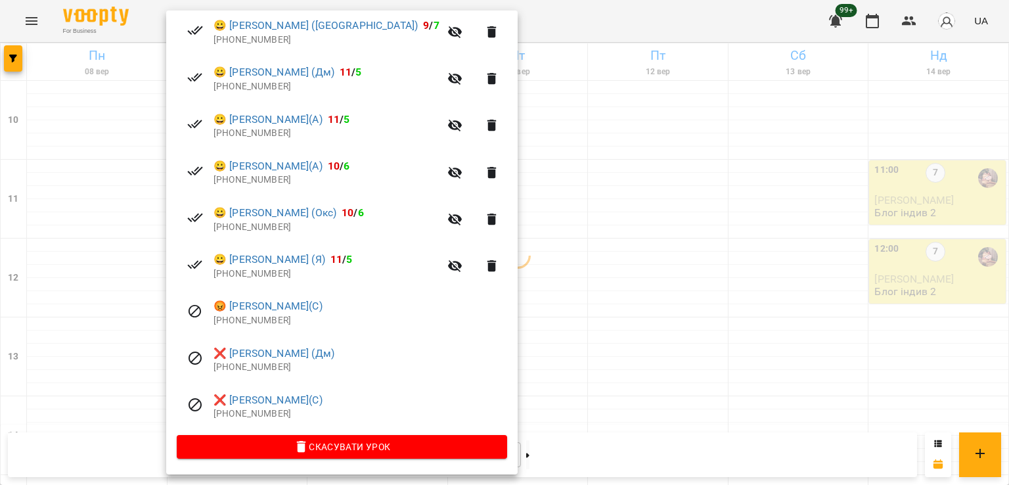  I want to click on span: 9, so click(426, 25).